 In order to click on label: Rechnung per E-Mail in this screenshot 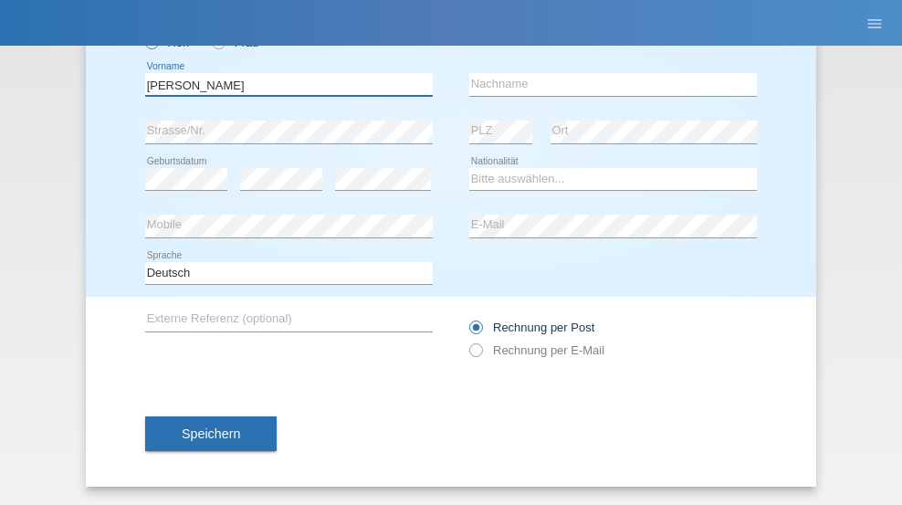, I will do `click(537, 350)`.